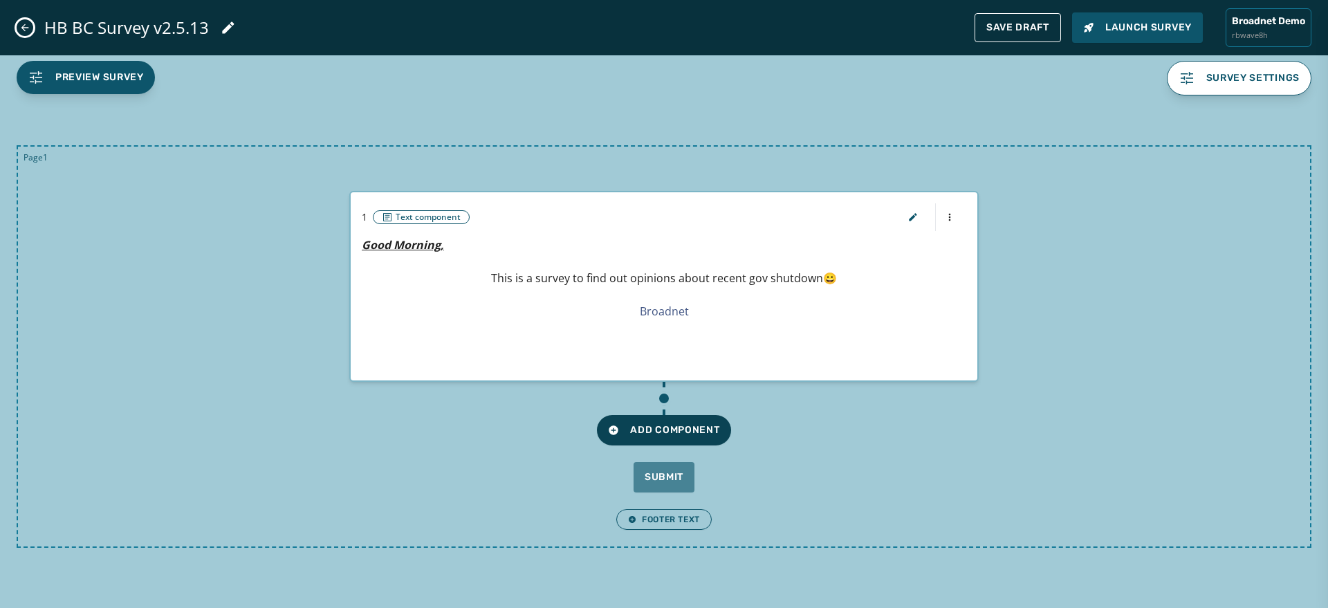 The width and height of the screenshot is (1328, 608). What do you see at coordinates (1253, 78) in the screenshot?
I see `span: Survey settings` at bounding box center [1253, 78].